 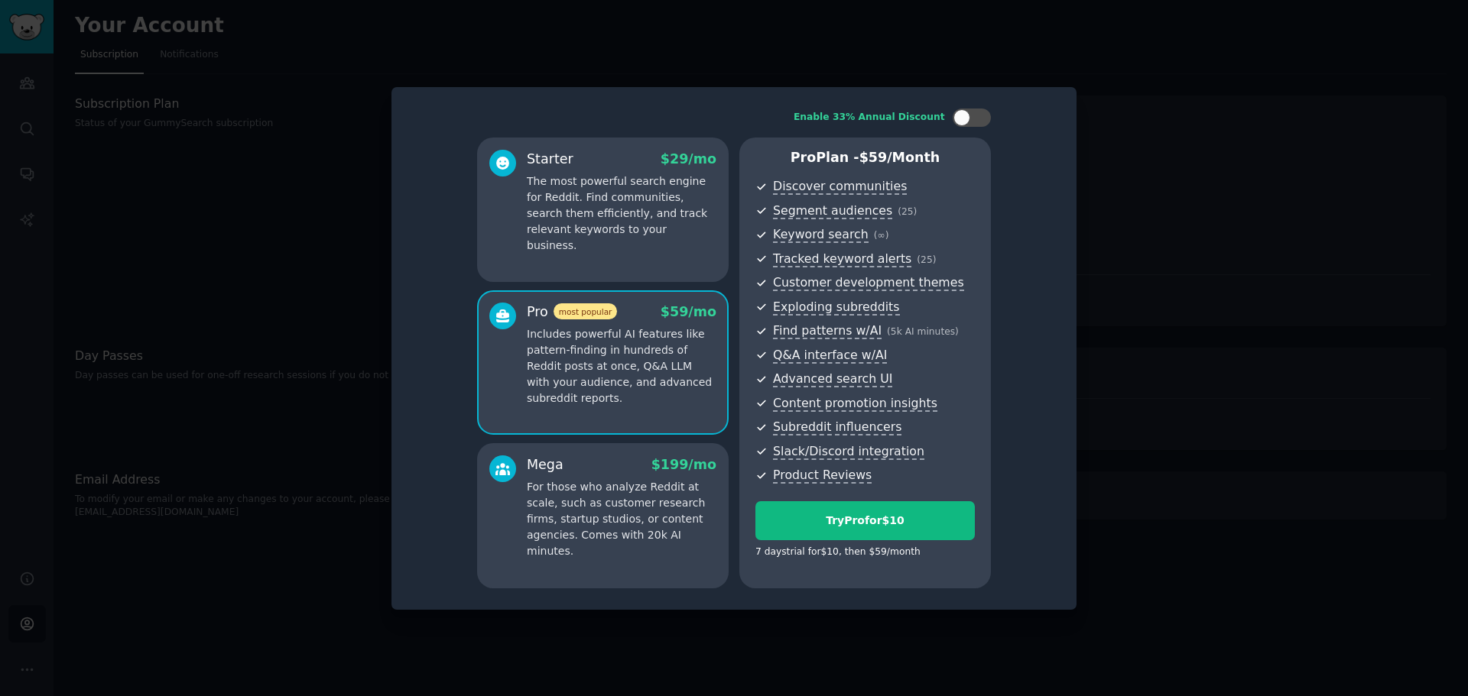 I want to click on p: For those who analyze Reddit at scale, such as customer research firms, startup studios, or conte..., so click(x=622, y=519).